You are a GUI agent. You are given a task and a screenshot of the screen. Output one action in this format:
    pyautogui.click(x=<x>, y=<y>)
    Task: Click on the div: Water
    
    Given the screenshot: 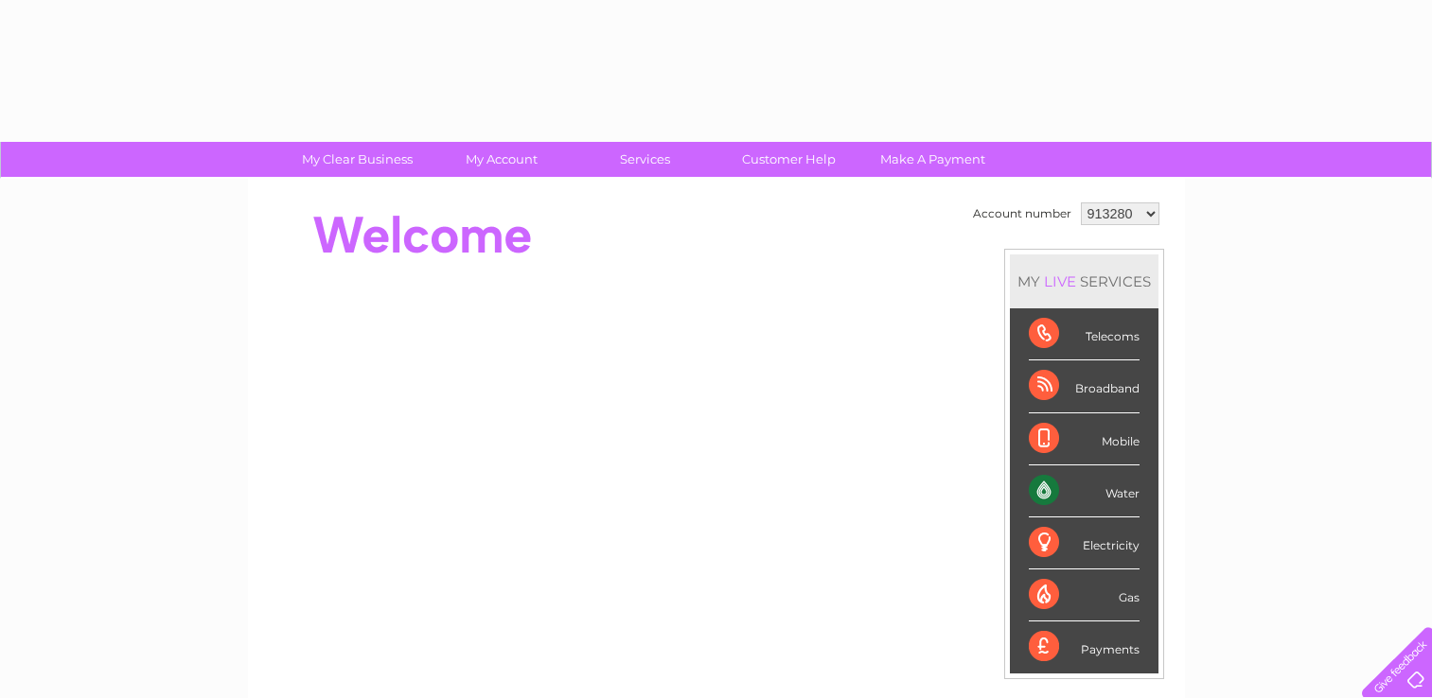 What is the action you would take?
    pyautogui.click(x=1083, y=491)
    